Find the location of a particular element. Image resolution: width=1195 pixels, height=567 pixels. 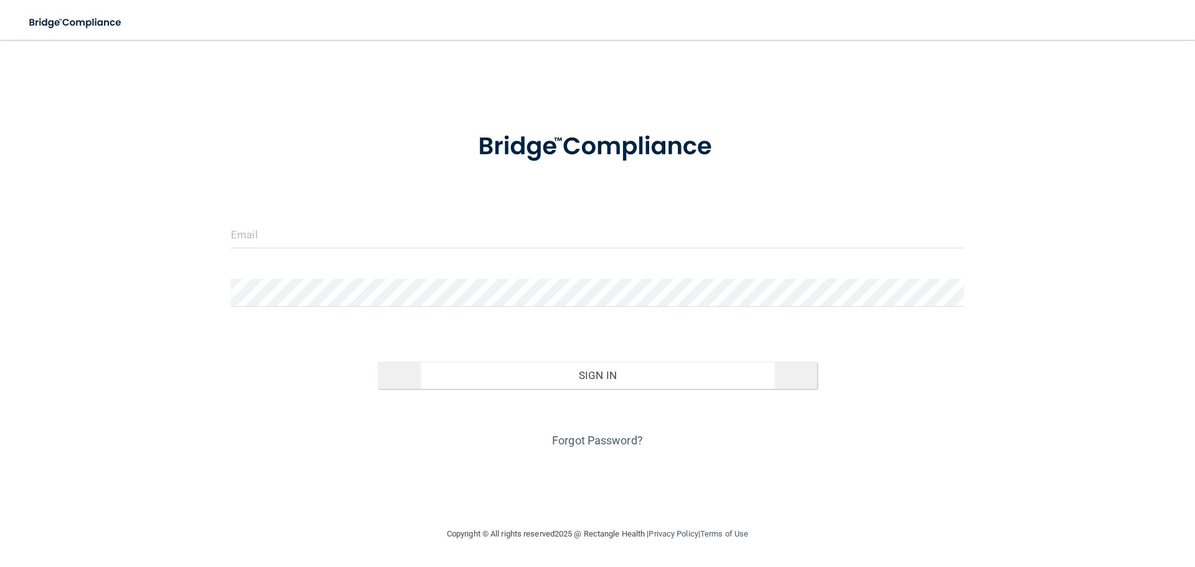

div: Copyright © All rights reserved 2025 @ Rectangle Health | | is located at coordinates (597, 534).